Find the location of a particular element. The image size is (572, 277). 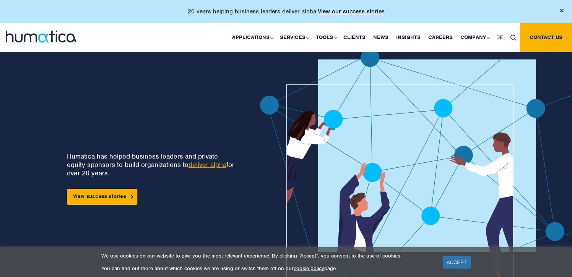

a: Clients is located at coordinates (355, 37).